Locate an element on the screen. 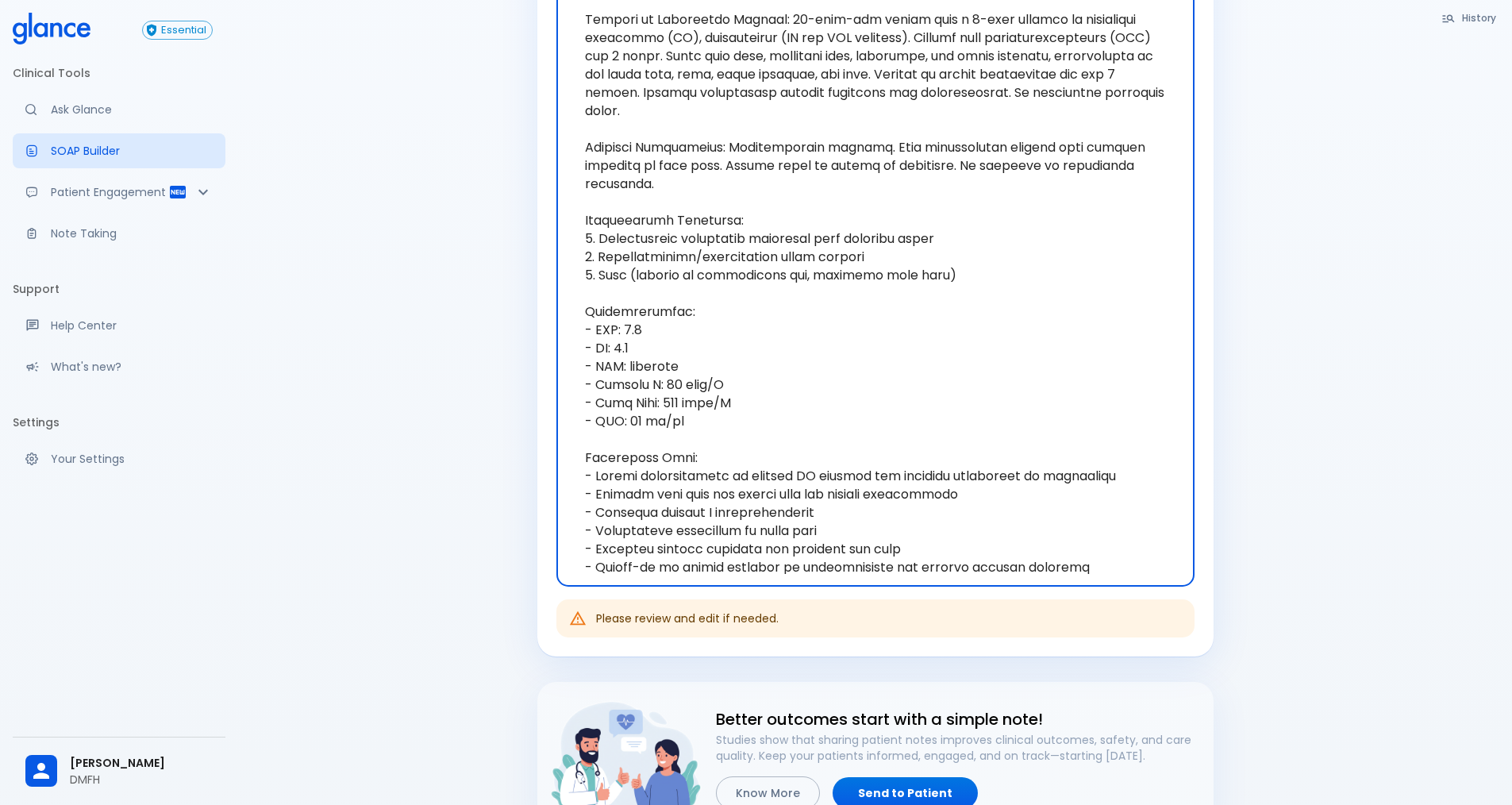 Image resolution: width=1512 pixels, height=805 pixels. a: Advanced note-taking is located at coordinates (119, 234).